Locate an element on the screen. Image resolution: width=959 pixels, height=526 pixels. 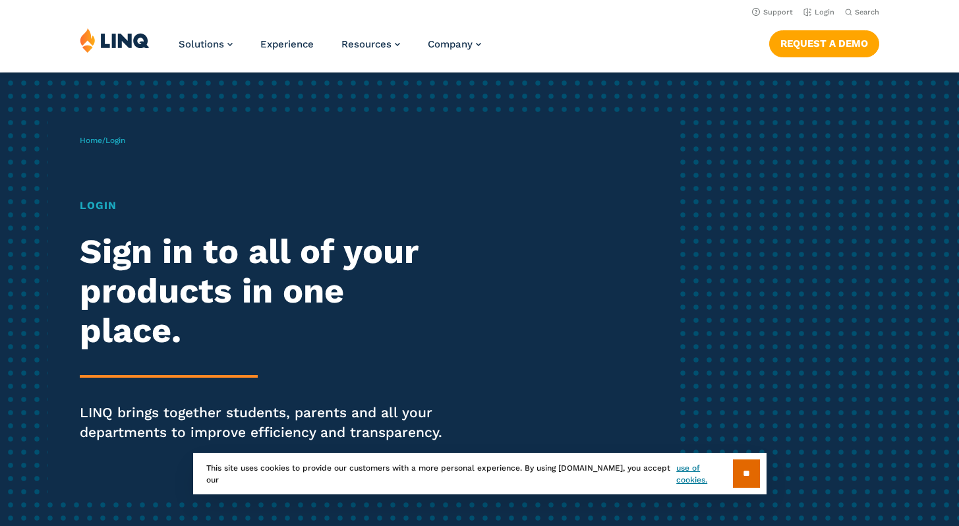
a: Support is located at coordinates (773, 12).